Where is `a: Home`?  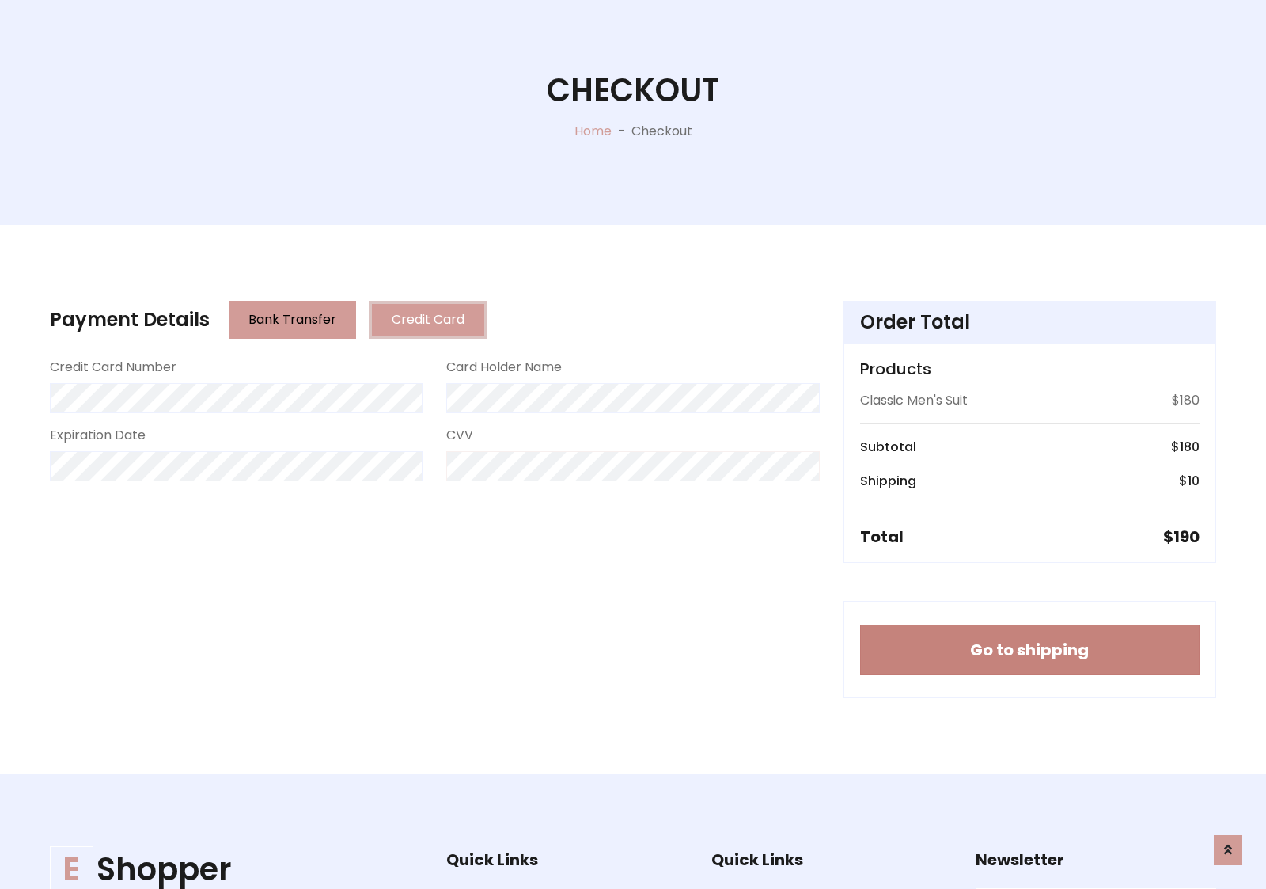 a: Home is located at coordinates (593, 131).